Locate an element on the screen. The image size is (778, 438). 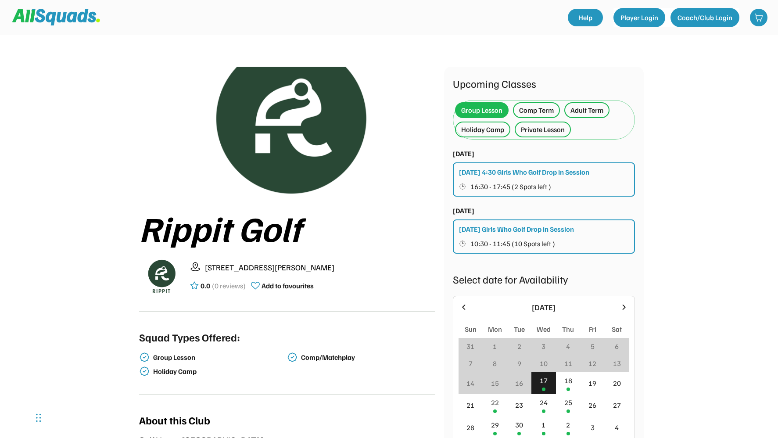
img: Squad%20Logo.svg is located at coordinates (56, 17).